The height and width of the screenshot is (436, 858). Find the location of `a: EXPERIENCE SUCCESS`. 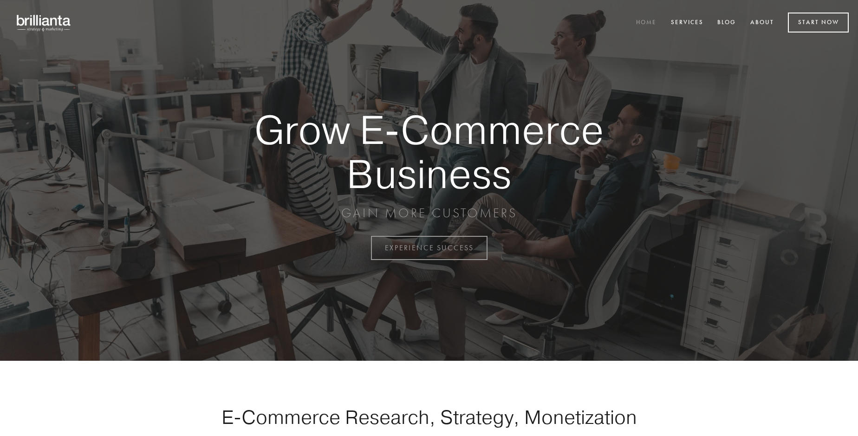

a: EXPERIENCE SUCCESS is located at coordinates (429, 248).